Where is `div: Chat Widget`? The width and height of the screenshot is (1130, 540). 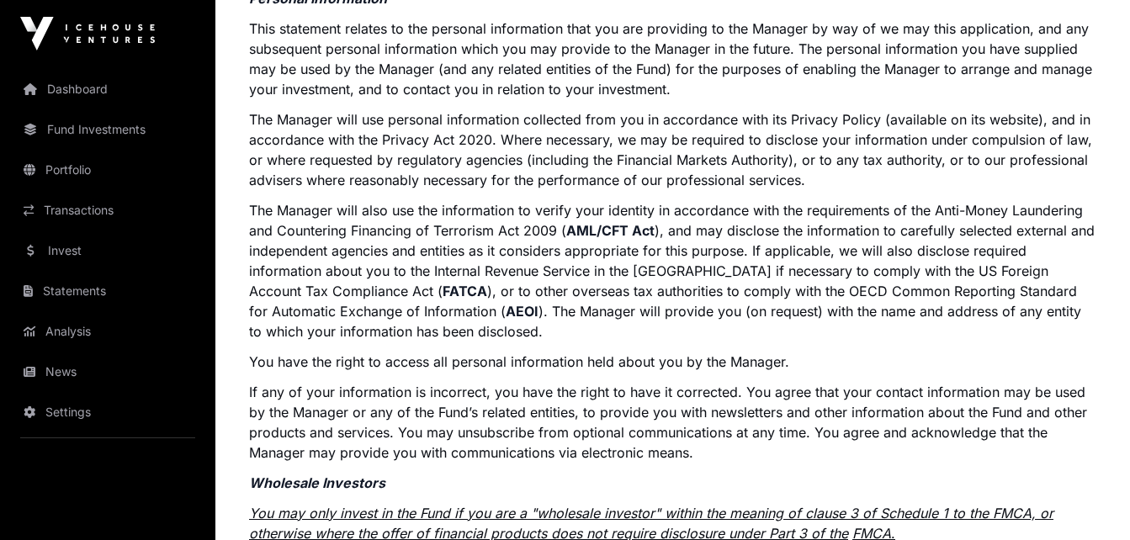
div: Chat Widget is located at coordinates (1088, 500).